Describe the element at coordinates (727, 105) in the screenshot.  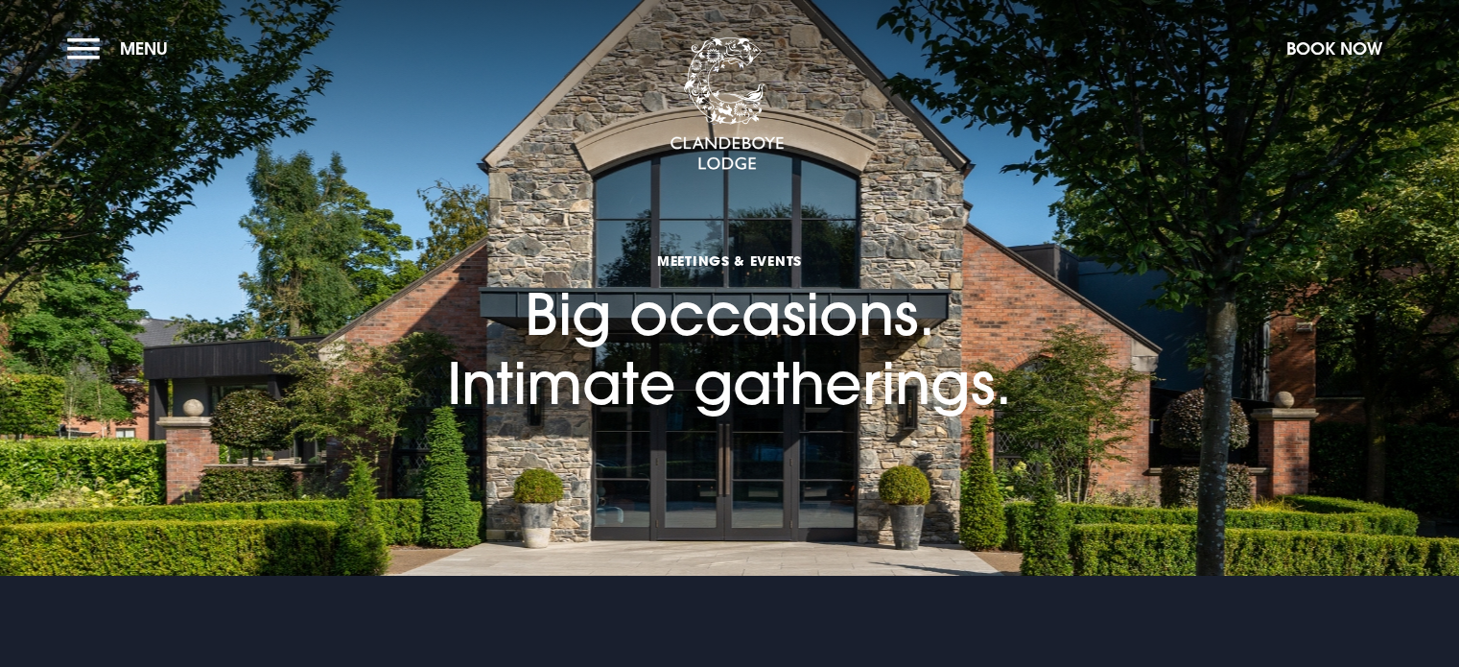
I see `img: Clandeboye Lodge` at that location.